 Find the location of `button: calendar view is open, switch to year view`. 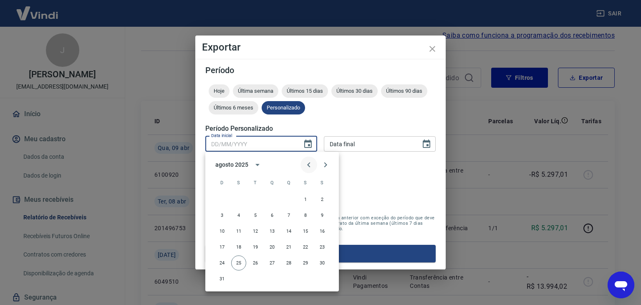

button: calendar view is open, switch to year view is located at coordinates (258, 164).